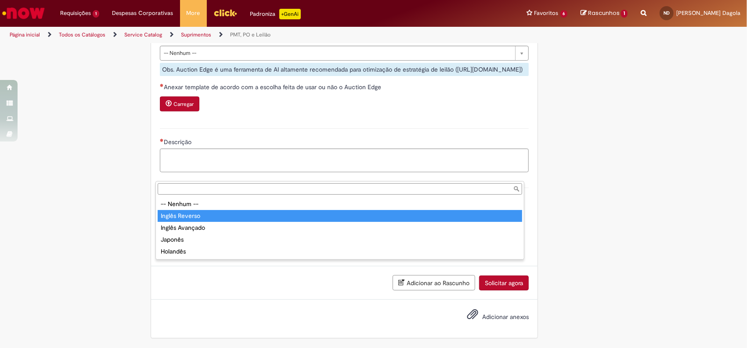 The height and width of the screenshot is (348, 747). What do you see at coordinates (340, 216) in the screenshot?
I see `div: Inglês Reverso` at bounding box center [340, 216].